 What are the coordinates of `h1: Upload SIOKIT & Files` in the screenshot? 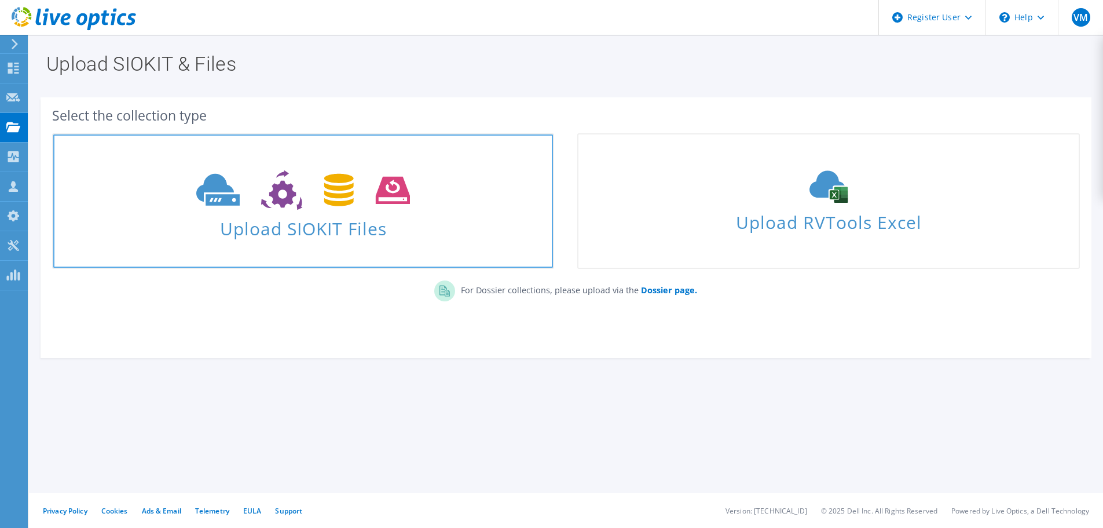 It's located at (563, 64).